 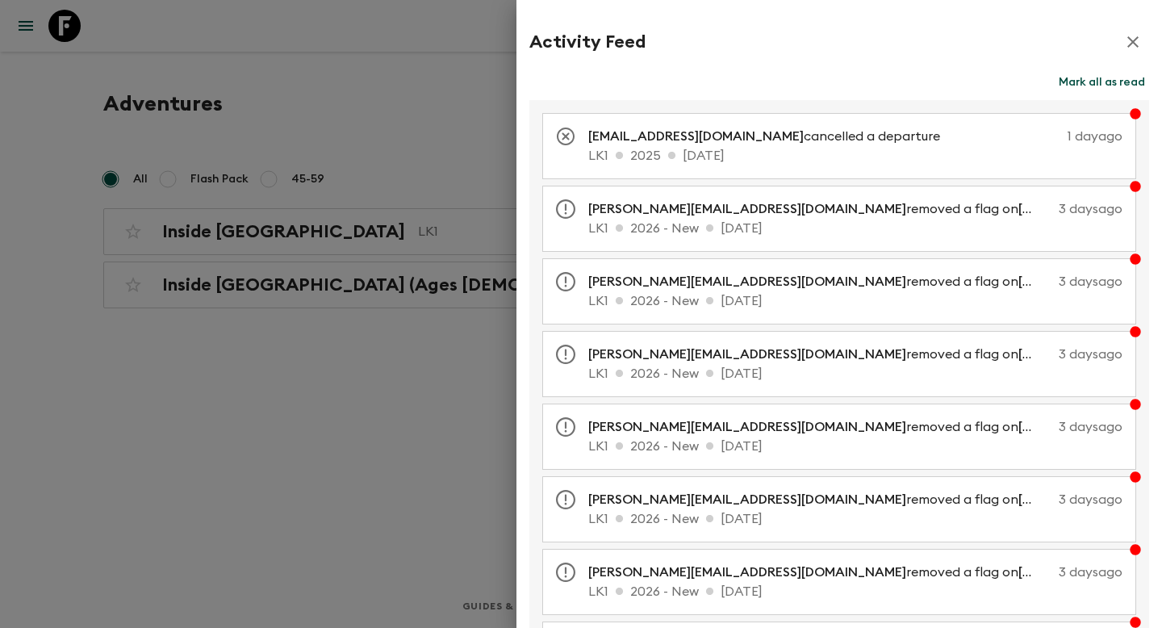 What do you see at coordinates (771, 136) in the screenshot?
I see `p: cancelled a departure` at bounding box center [771, 136].